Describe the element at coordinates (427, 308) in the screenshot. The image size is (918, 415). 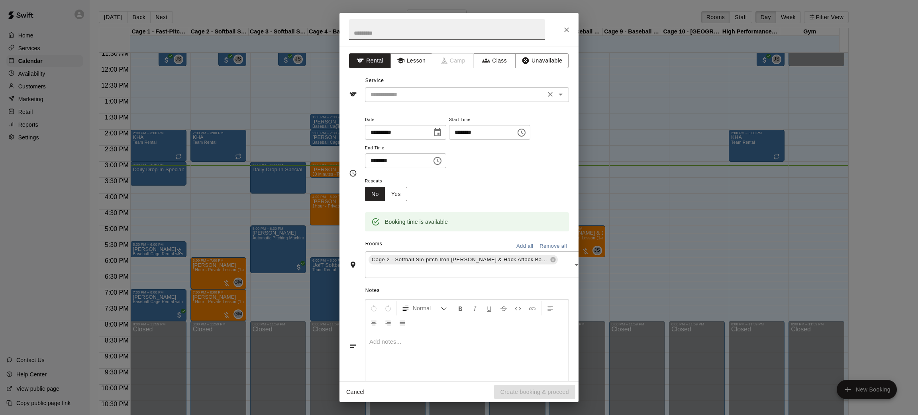
I see `span: Normal` at that location.